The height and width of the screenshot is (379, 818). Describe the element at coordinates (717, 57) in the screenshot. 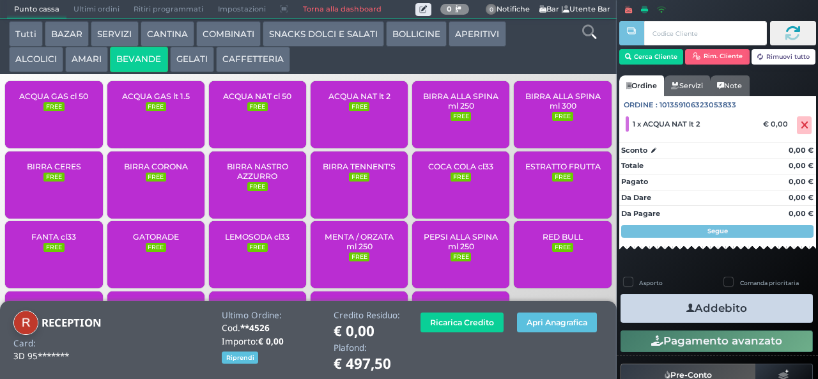

I see `button: Rim. Cliente` at that location.